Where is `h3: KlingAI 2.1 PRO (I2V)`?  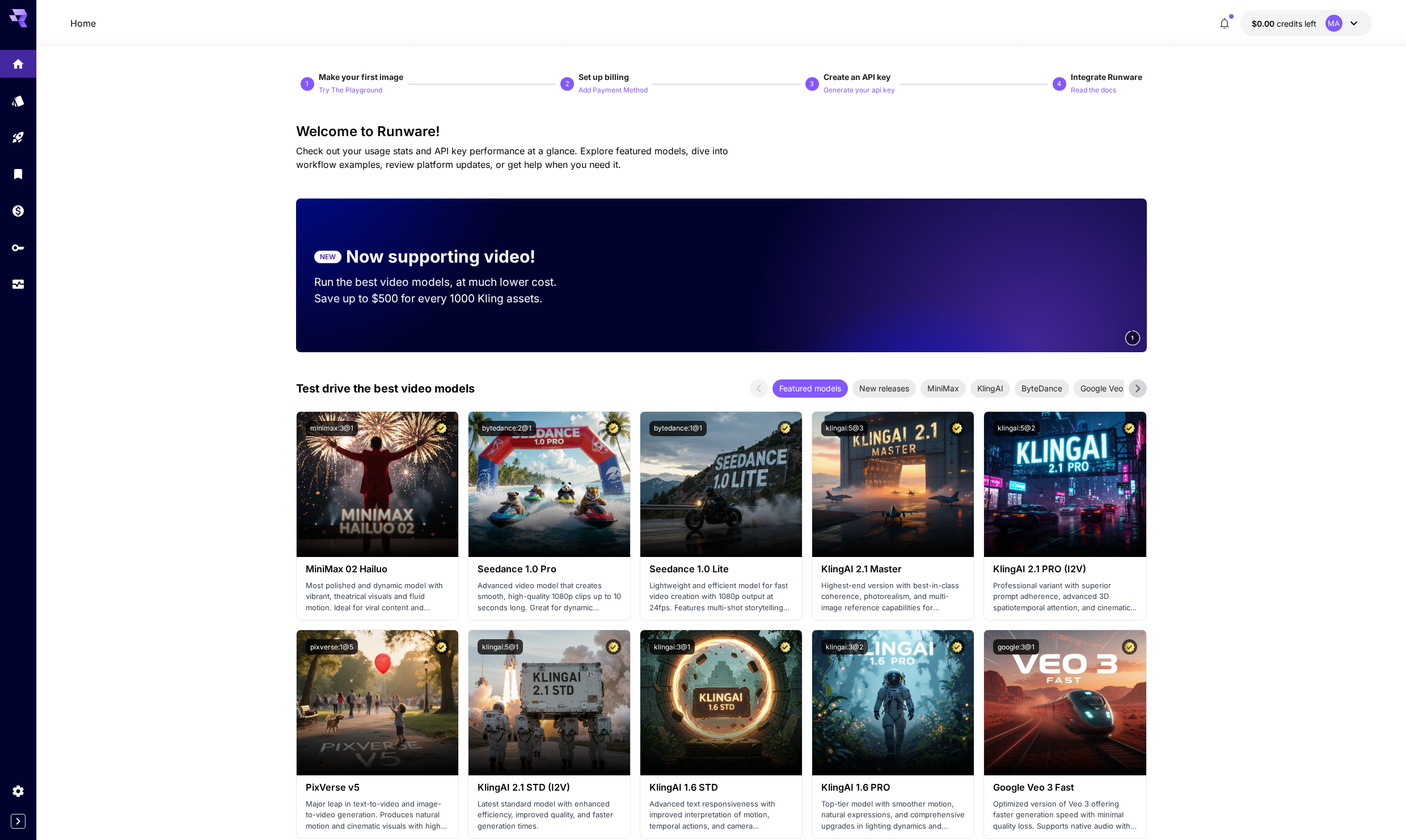 h3: KlingAI 2.1 PRO (I2V) is located at coordinates (1065, 569).